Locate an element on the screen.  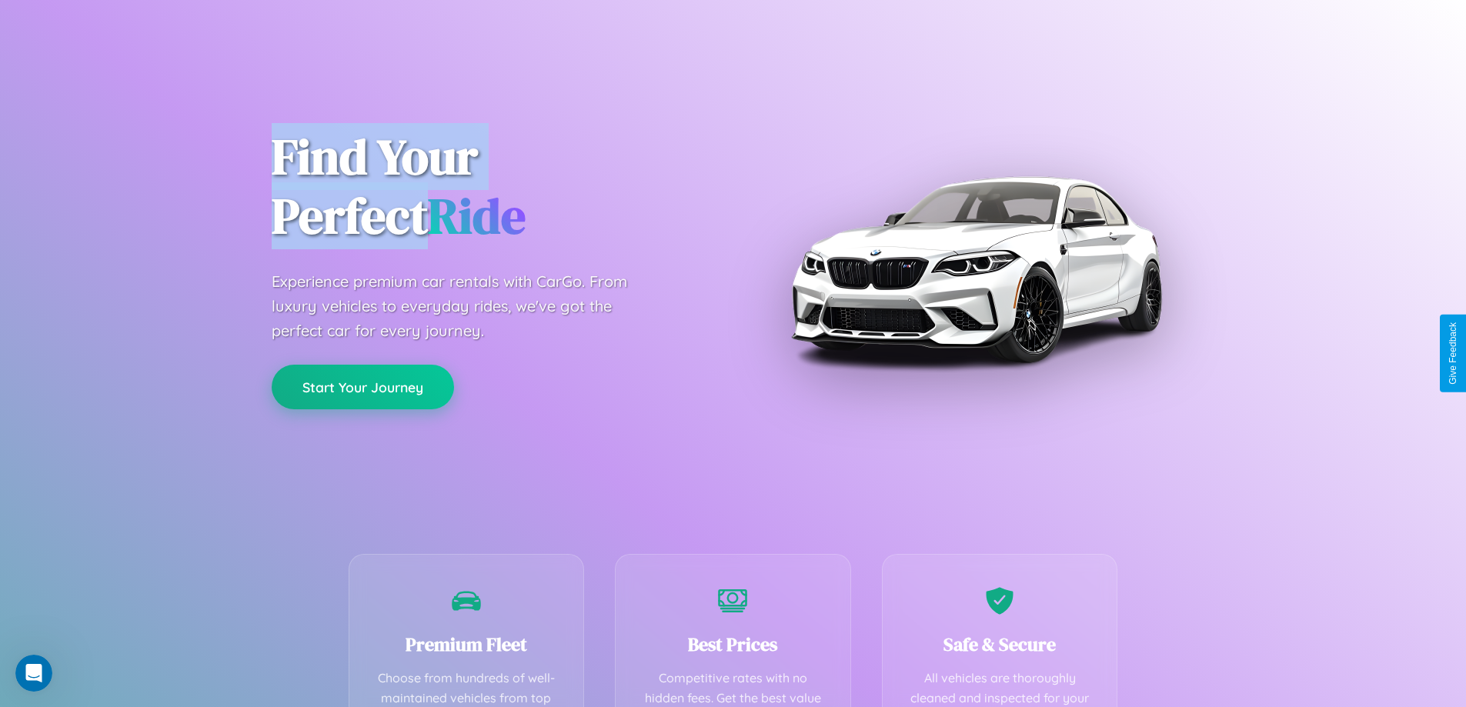
p: Experience premium car rentals with CarGo. From luxury vehicles to everyday rides, we've got the ... is located at coordinates (464, 306).